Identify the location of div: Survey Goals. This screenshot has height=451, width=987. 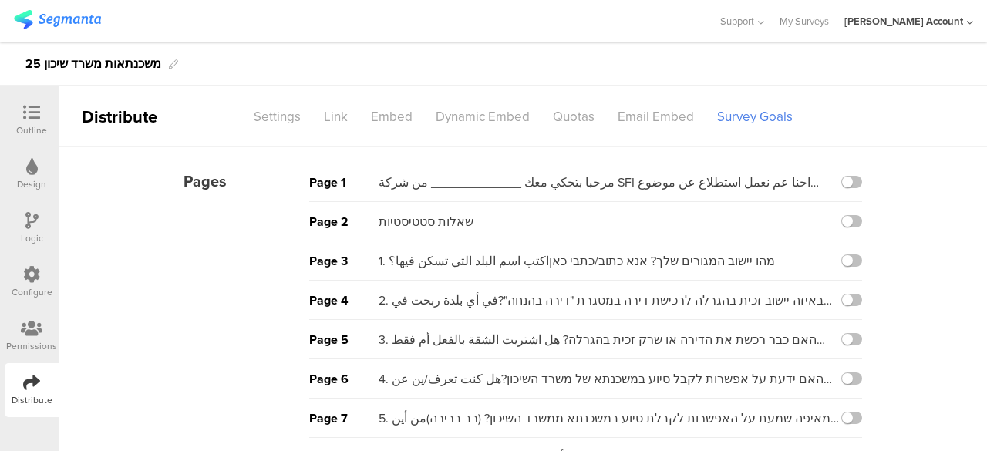
(755, 116).